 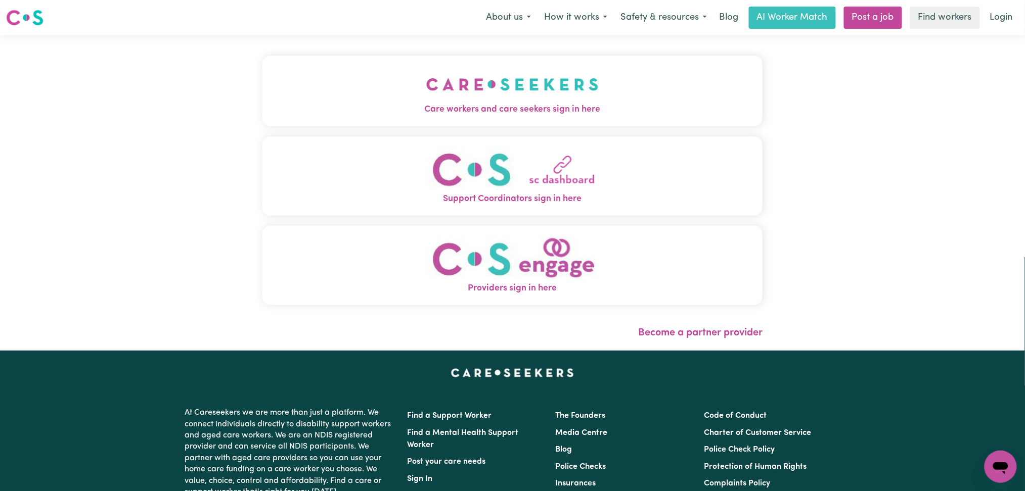 I want to click on a: Police Check Policy, so click(x=739, y=450).